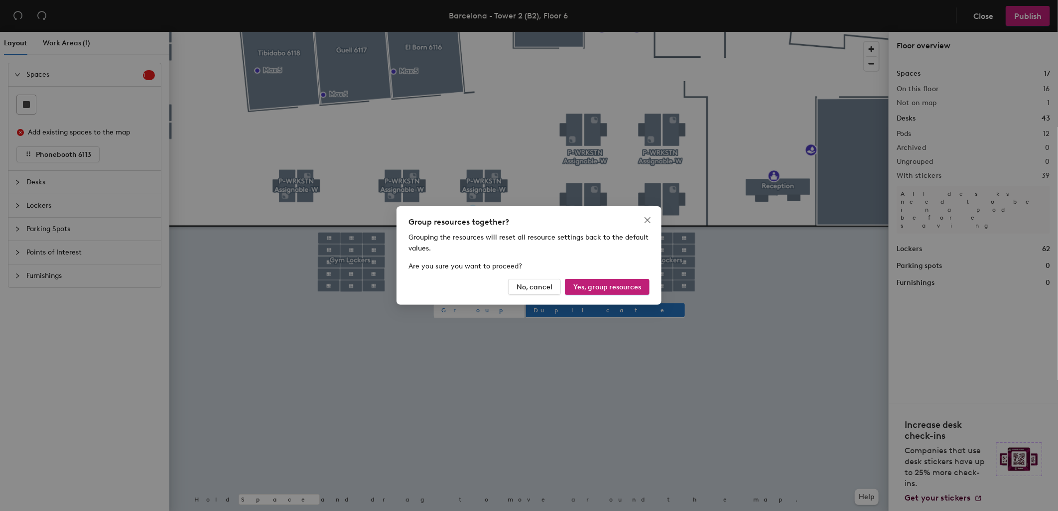 This screenshot has width=1058, height=511. Describe the element at coordinates (529, 266) in the screenshot. I see `div: Are you sure you want to proceed?` at that location.